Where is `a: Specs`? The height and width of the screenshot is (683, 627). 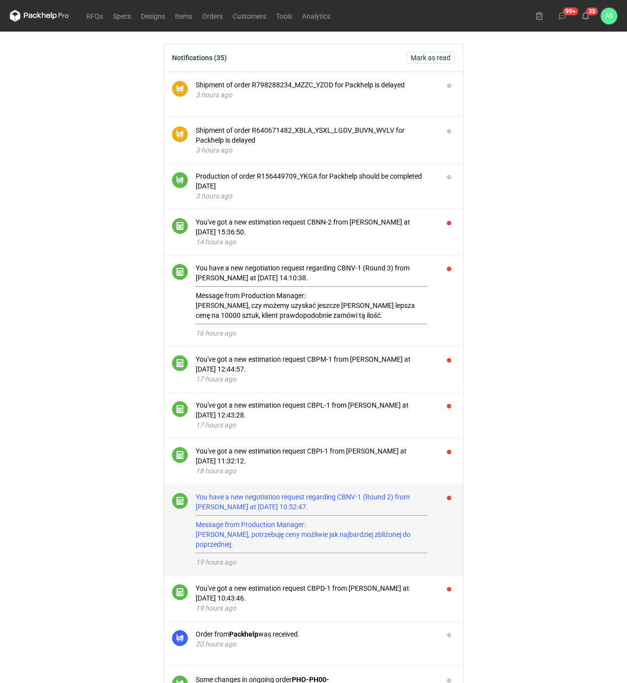
a: Specs is located at coordinates (122, 16).